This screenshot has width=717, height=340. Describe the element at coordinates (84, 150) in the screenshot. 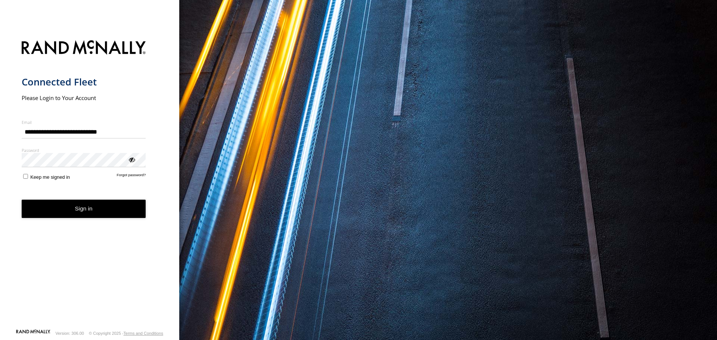

I see `label: Password` at that location.